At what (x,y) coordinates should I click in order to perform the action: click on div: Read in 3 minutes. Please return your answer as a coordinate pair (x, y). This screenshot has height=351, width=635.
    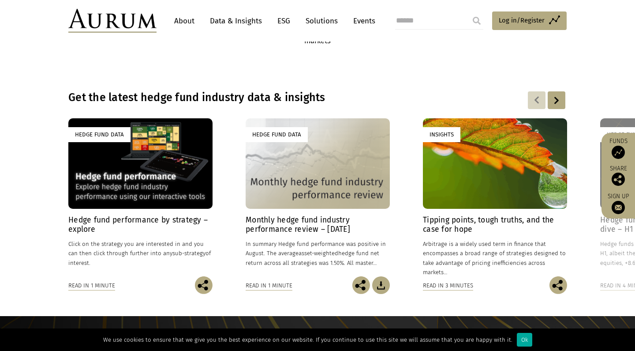
    Looking at the image, I should click on (448, 285).